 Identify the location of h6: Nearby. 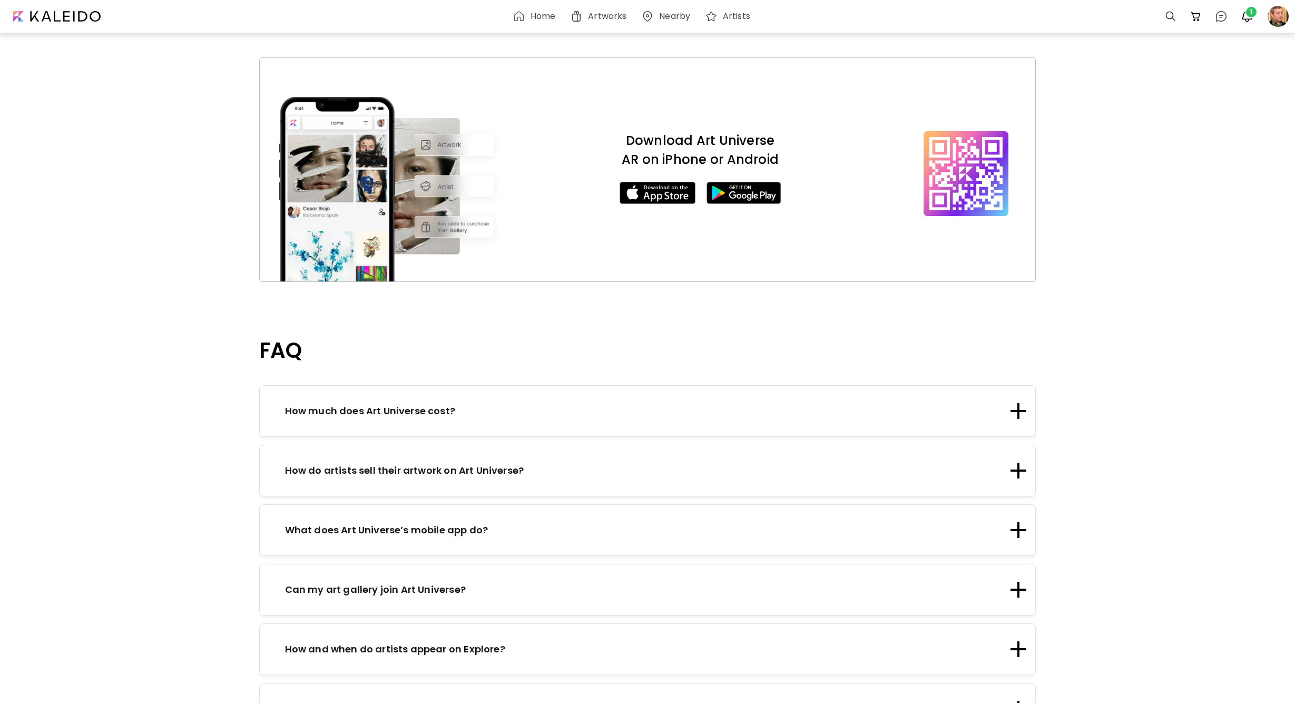
(674, 16).